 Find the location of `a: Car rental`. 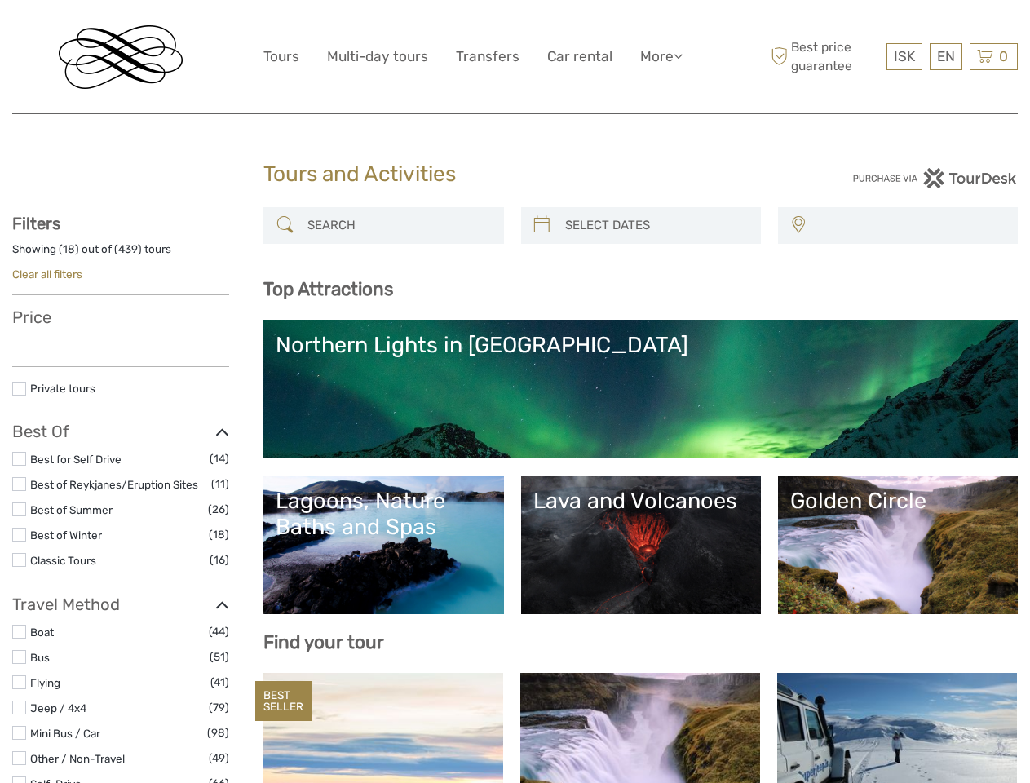

a: Car rental is located at coordinates (580, 56).